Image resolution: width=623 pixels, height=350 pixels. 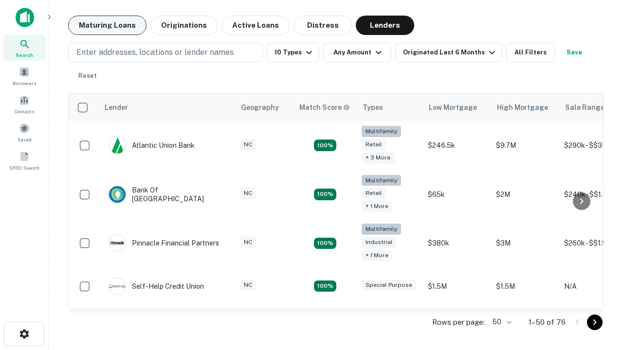 What do you see at coordinates (324, 108) in the screenshot?
I see `h6: Match Score` at bounding box center [324, 108].